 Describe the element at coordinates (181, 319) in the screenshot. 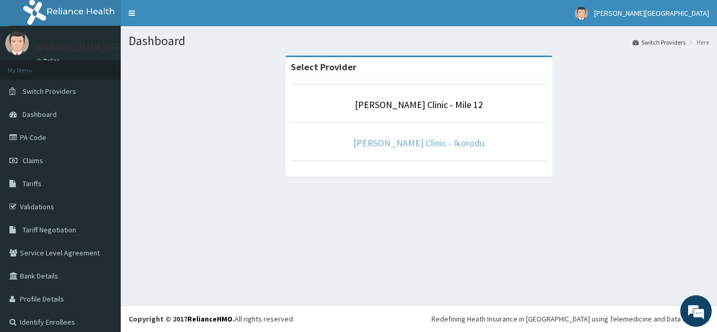

I see `strong: Copyright © 2017 .` at that location.